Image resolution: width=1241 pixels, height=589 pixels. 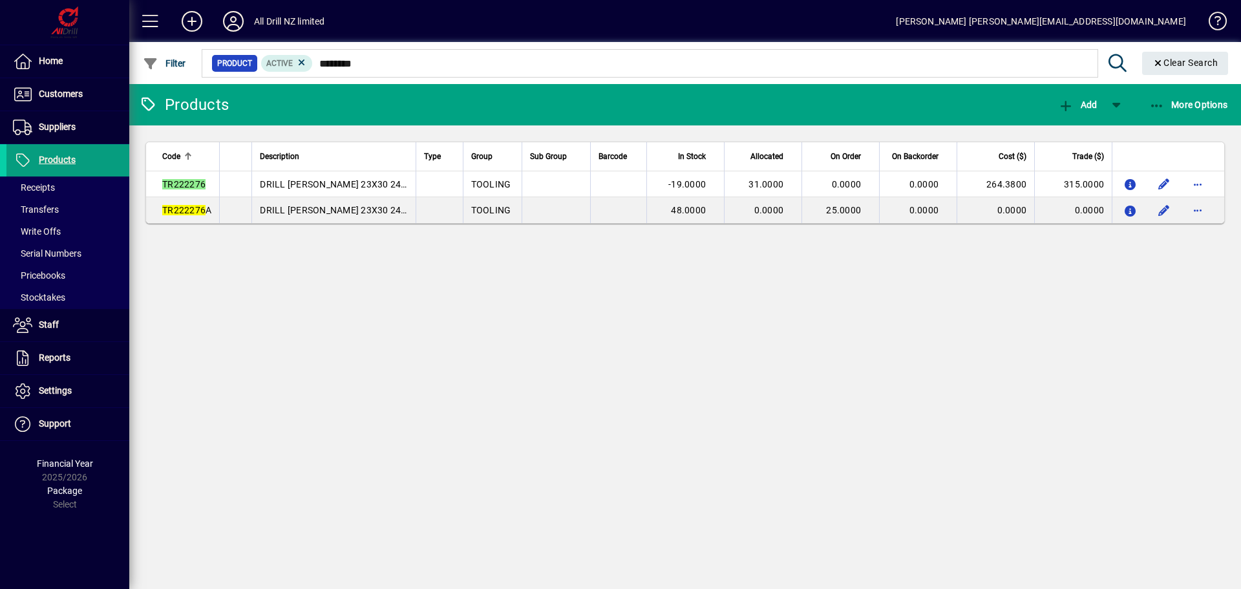 What do you see at coordinates (68, 424) in the screenshot?
I see `a: Support` at bounding box center [68, 424].